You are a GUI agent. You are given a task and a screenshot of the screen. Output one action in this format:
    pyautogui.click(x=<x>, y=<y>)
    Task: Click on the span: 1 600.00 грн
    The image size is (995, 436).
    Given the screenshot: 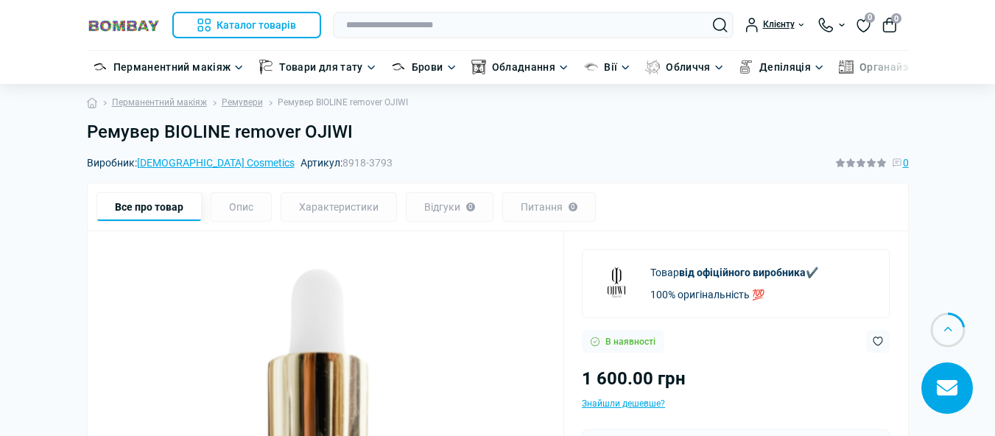 What is the action you would take?
    pyautogui.click(x=633, y=378)
    